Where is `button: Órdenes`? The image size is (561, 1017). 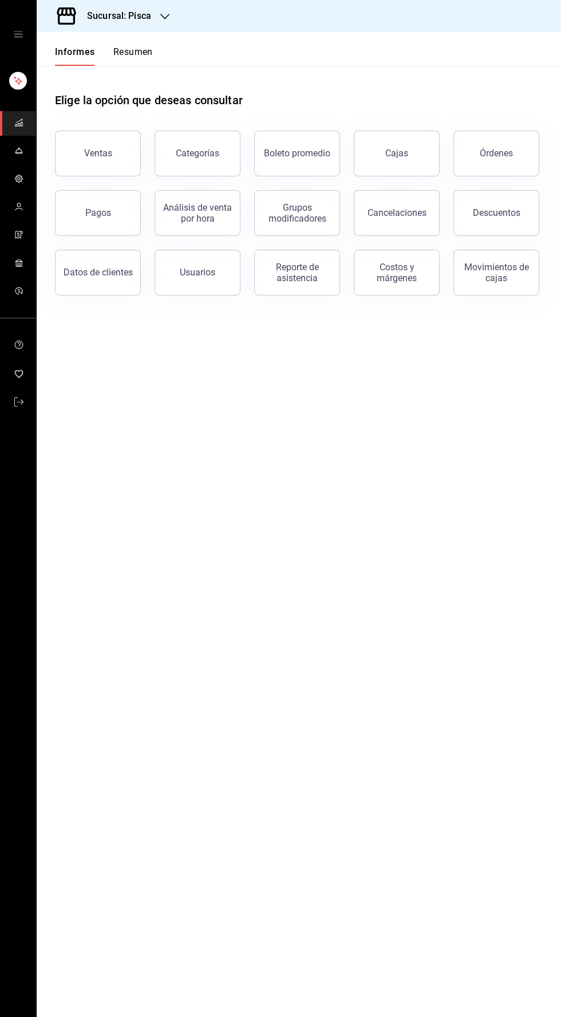
button: Órdenes is located at coordinates (496, 153).